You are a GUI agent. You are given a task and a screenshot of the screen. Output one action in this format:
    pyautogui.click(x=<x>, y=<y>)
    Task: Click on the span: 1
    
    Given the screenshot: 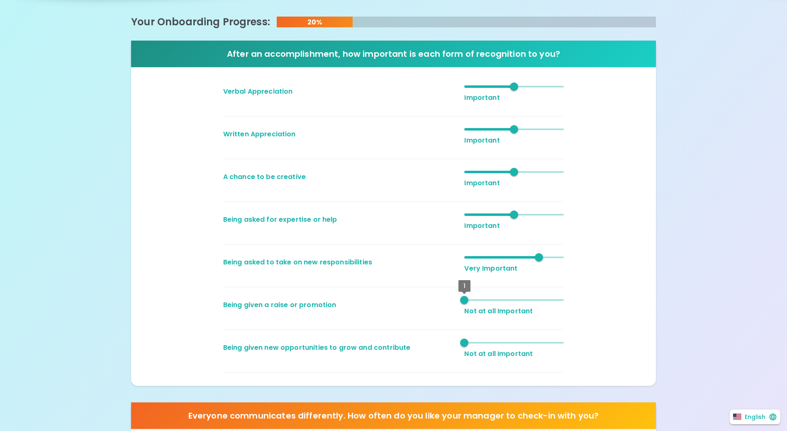 What is the action you would take?
    pyautogui.click(x=464, y=286)
    